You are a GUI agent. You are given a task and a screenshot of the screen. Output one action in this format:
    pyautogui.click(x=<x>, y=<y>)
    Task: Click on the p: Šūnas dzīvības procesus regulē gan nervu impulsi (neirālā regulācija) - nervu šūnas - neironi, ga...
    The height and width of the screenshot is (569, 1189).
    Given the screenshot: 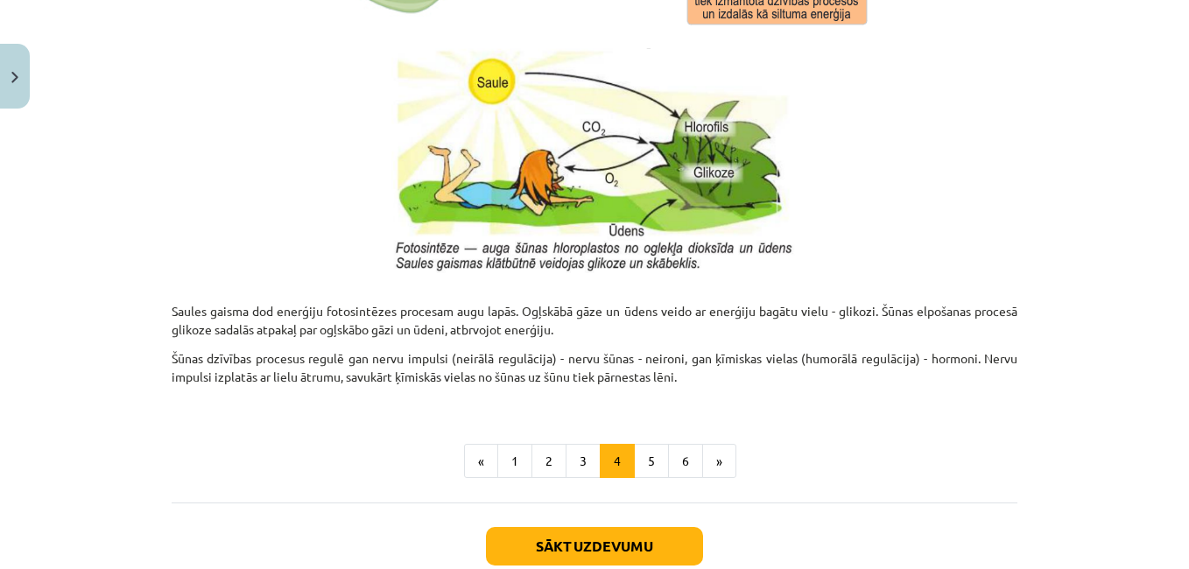 What is the action you would take?
    pyautogui.click(x=594, y=376)
    